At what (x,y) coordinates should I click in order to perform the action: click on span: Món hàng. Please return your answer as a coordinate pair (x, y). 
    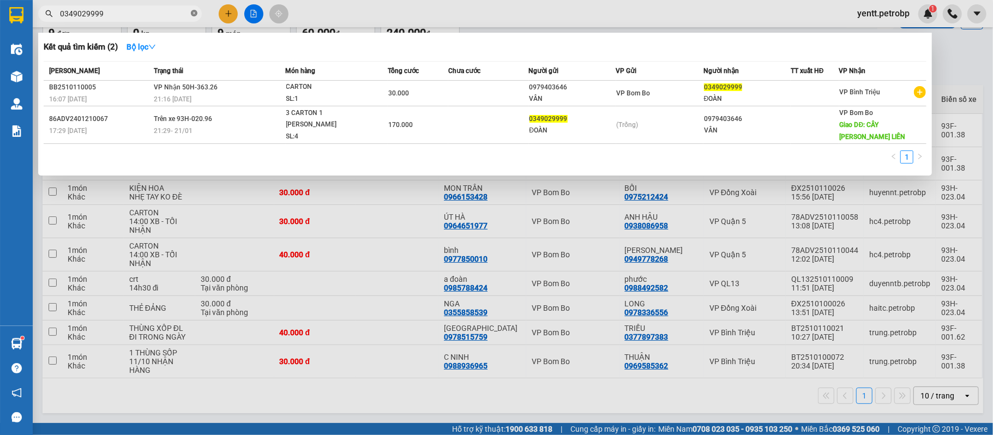
    Looking at the image, I should click on (301, 71).